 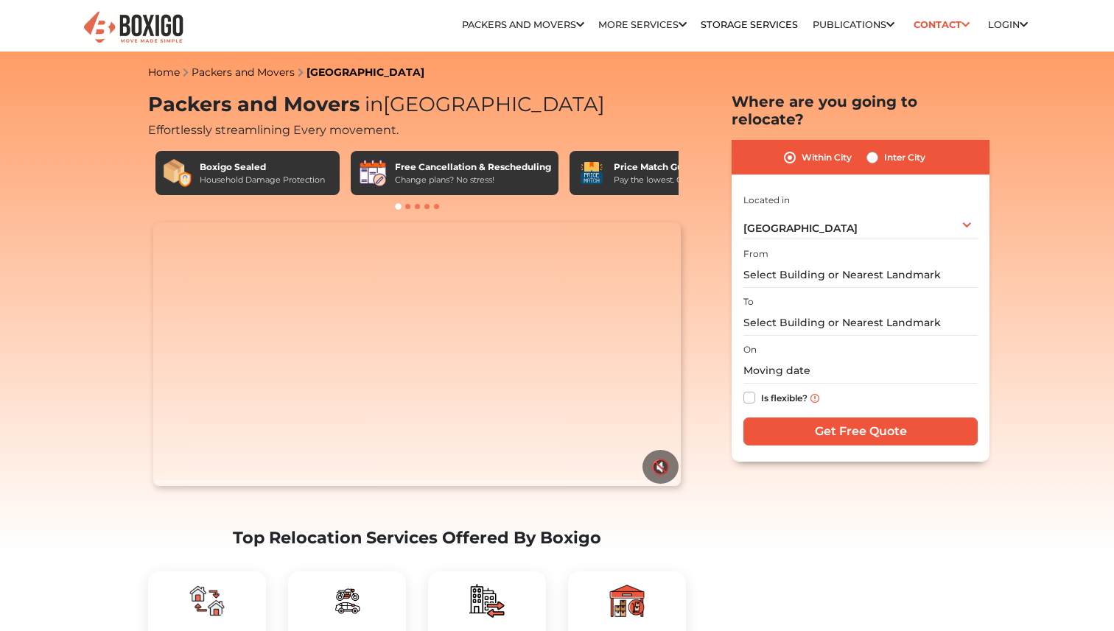 What do you see at coordinates (860, 432) in the screenshot?
I see `input: Get Free Quote` at bounding box center [860, 432].